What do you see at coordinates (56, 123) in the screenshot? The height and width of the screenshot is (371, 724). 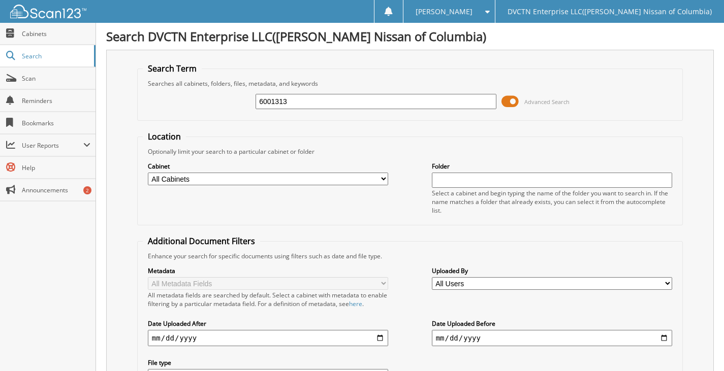 I see `span: Bookmarks` at bounding box center [56, 123].